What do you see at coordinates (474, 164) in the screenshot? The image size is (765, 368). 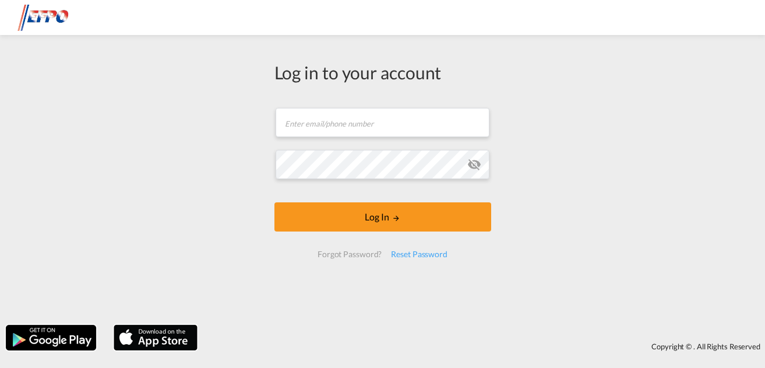 I see `md-icon: icon-eye-off` at bounding box center [474, 164].